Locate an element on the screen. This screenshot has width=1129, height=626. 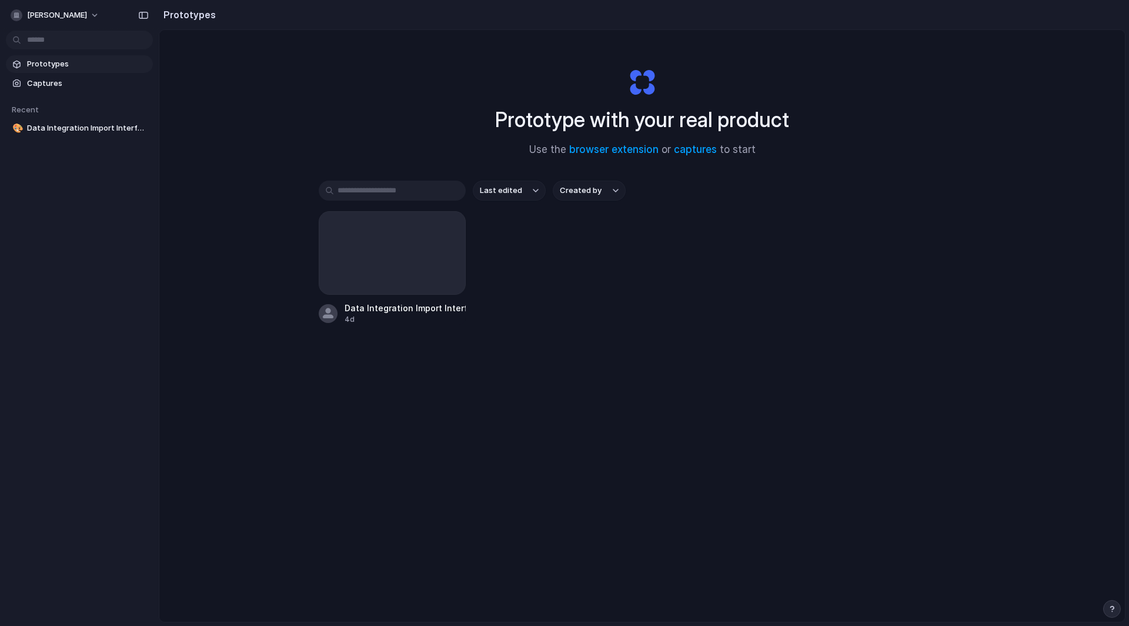
a: Captures is located at coordinates (79, 83).